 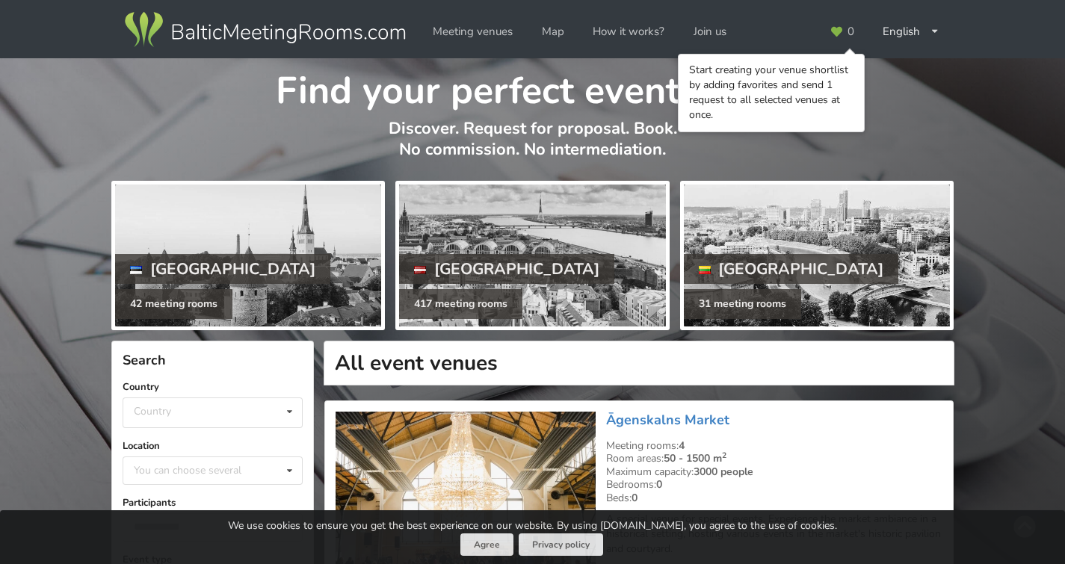 I want to click on div: 31 meeting rooms, so click(x=742, y=304).